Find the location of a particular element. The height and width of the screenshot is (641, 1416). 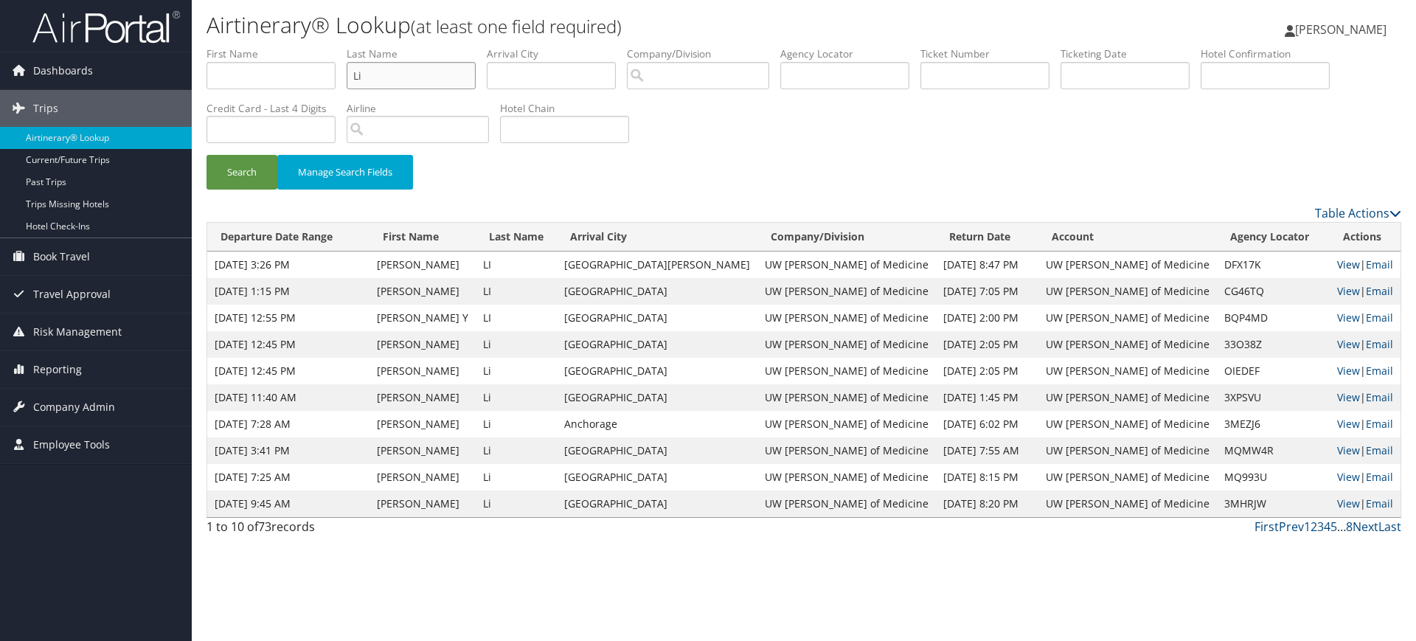

td: MQ993U is located at coordinates (1273, 477).